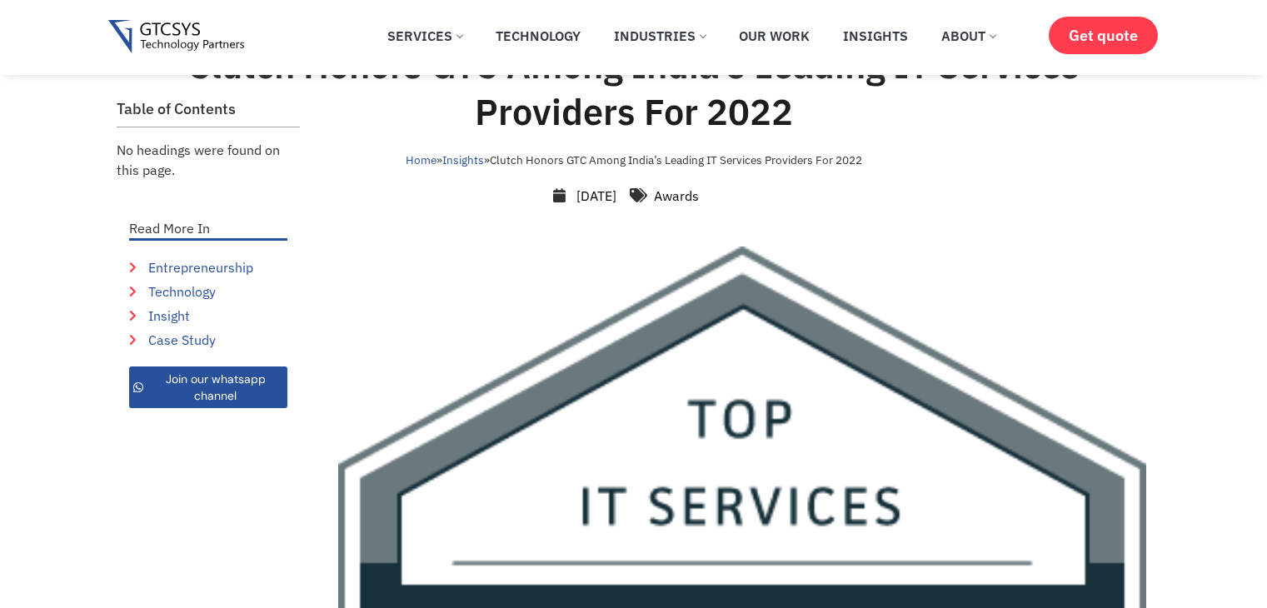 This screenshot has width=1267, height=608. What do you see at coordinates (208, 109) in the screenshot?
I see `h2: Table of Contents` at bounding box center [208, 109].